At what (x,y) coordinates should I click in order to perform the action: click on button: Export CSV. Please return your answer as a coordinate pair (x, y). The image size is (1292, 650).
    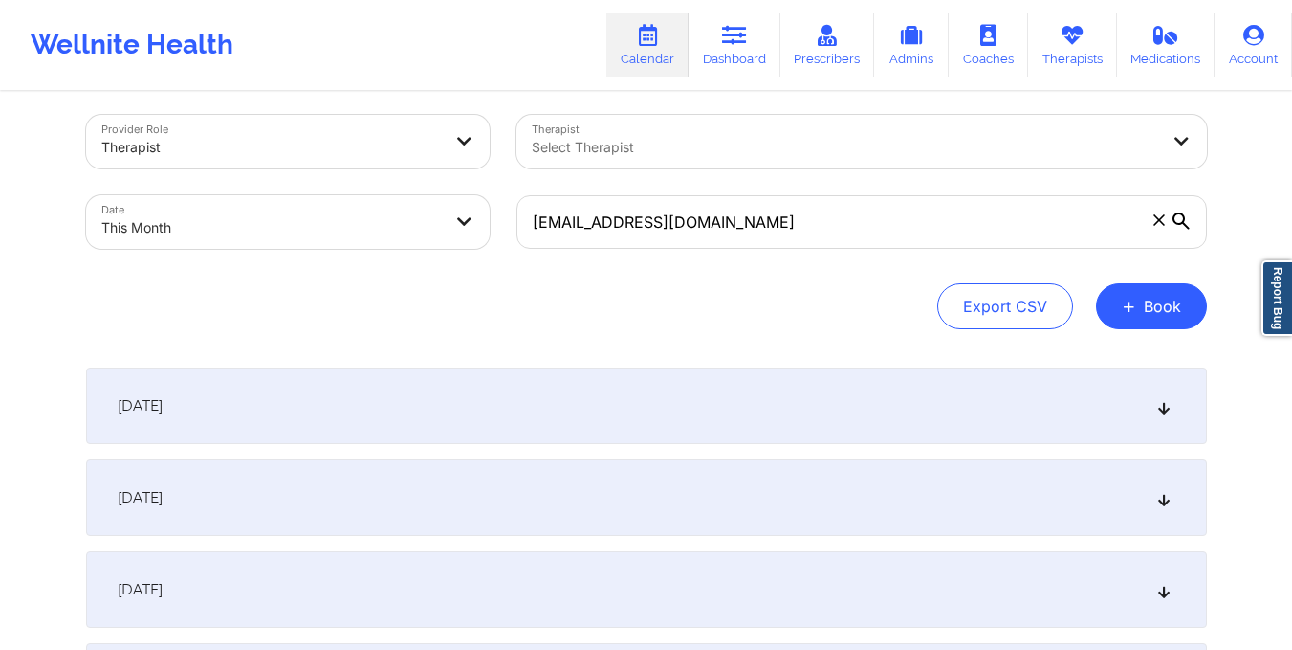
    Looking at the image, I should click on (1005, 306).